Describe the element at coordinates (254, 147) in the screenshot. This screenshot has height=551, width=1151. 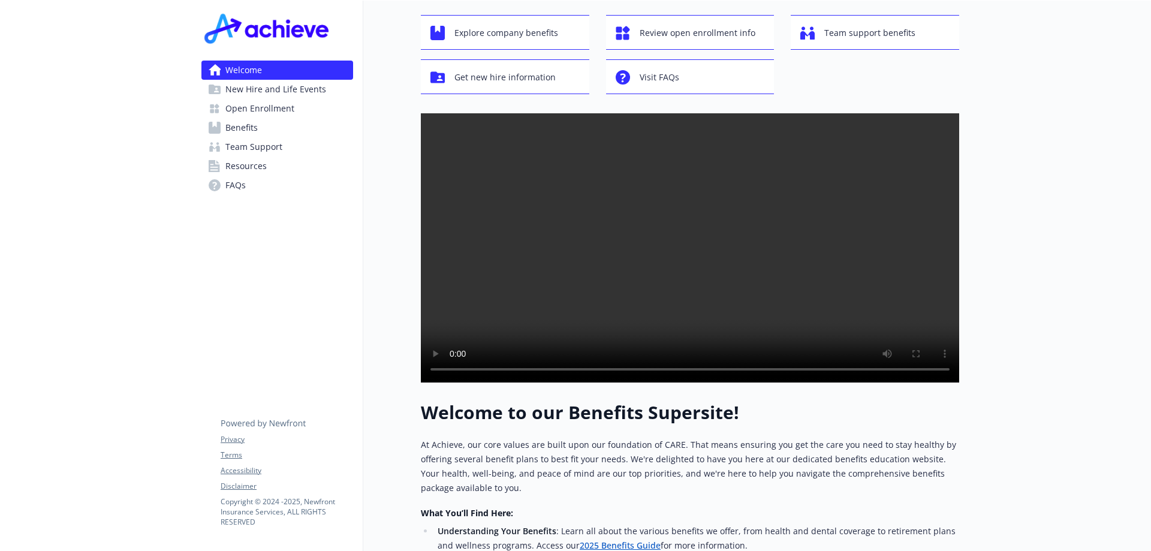
I see `span: Team Support` at that location.